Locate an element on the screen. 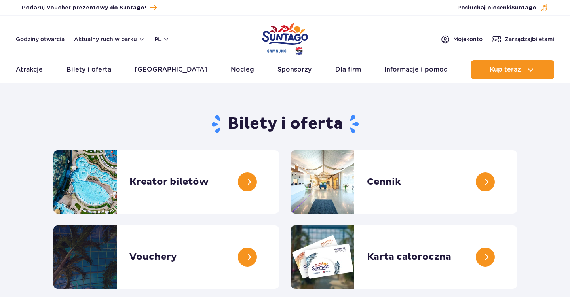  a: Dla firm is located at coordinates (348, 70).